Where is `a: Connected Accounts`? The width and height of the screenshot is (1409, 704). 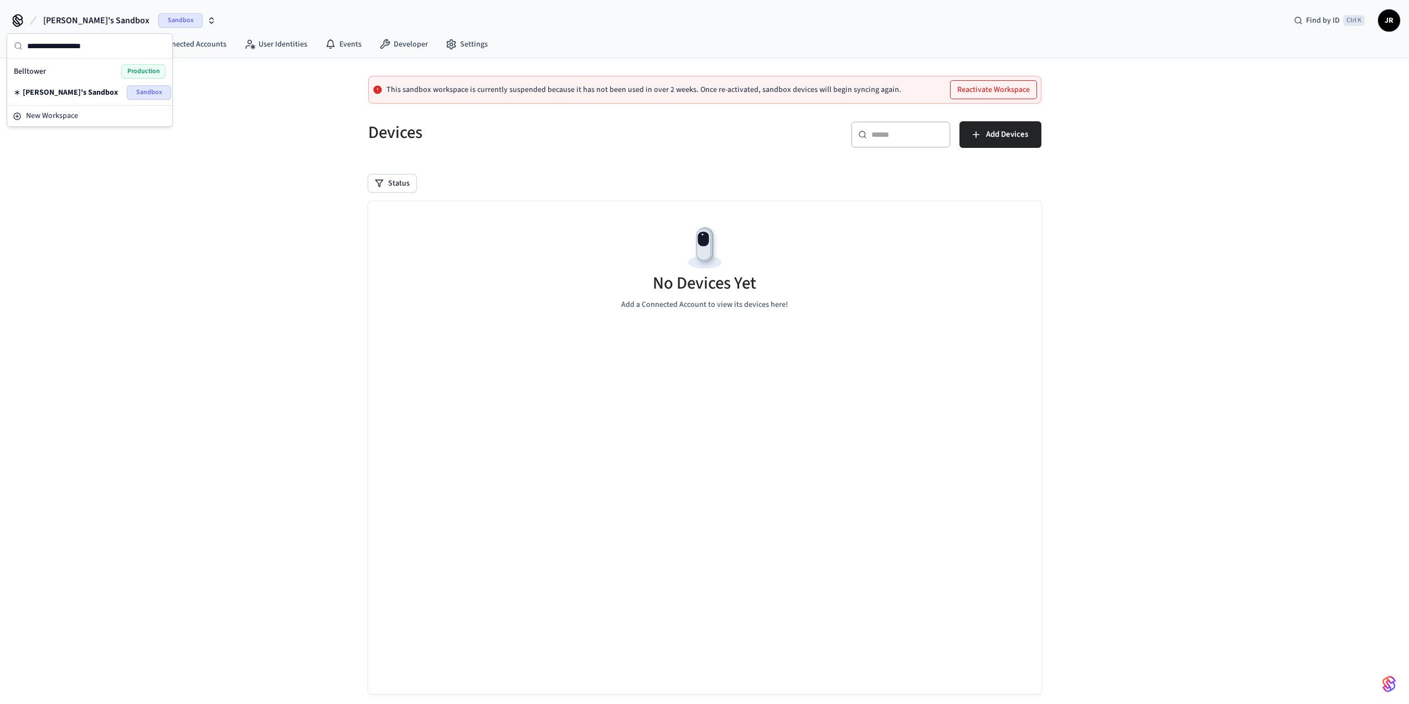
a: Connected Accounts is located at coordinates (185, 44).